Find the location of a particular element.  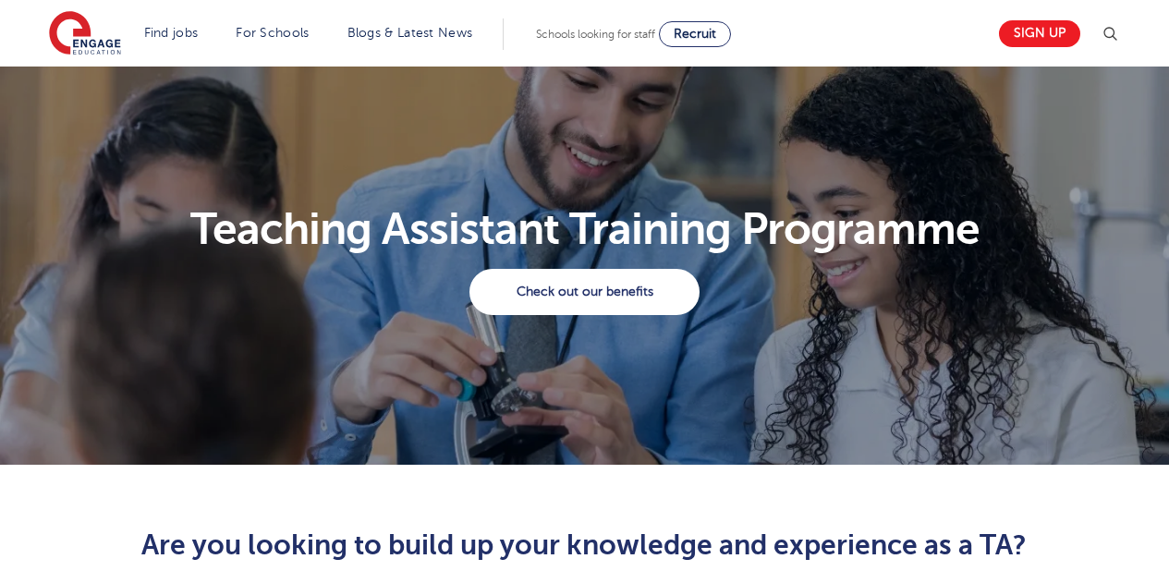

a: Sign up is located at coordinates (1040, 33).